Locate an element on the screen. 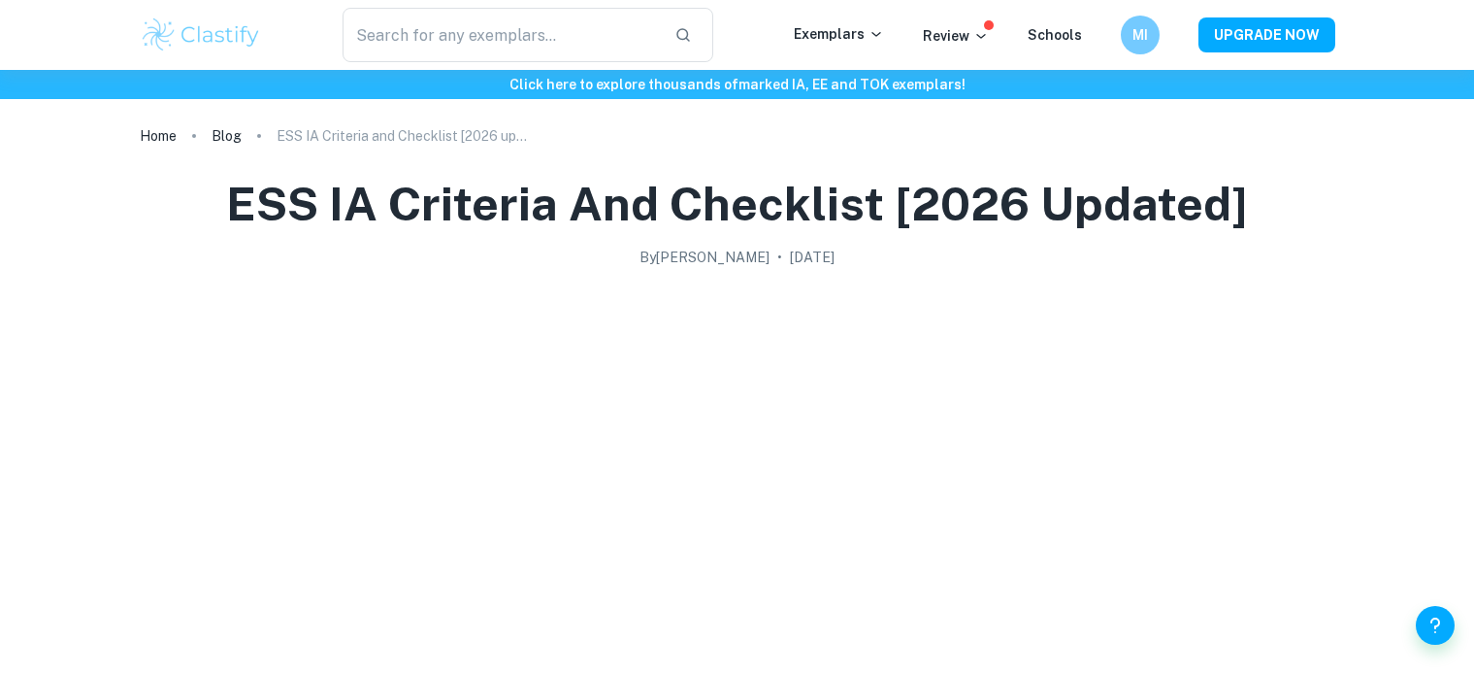 This screenshot has width=1474, height=674. input: Search for any exemplars... is located at coordinates (501, 35).